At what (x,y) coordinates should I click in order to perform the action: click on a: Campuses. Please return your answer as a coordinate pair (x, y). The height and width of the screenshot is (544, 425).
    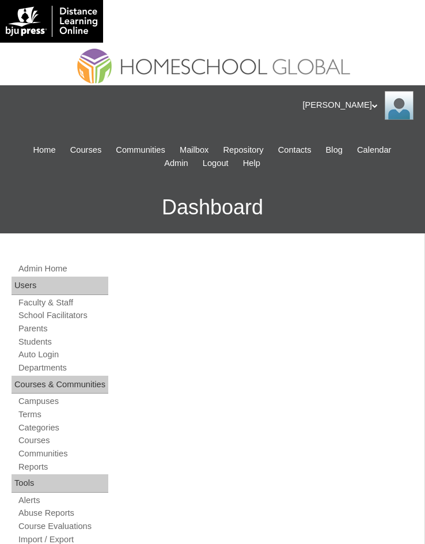
    Looking at the image, I should click on (63, 401).